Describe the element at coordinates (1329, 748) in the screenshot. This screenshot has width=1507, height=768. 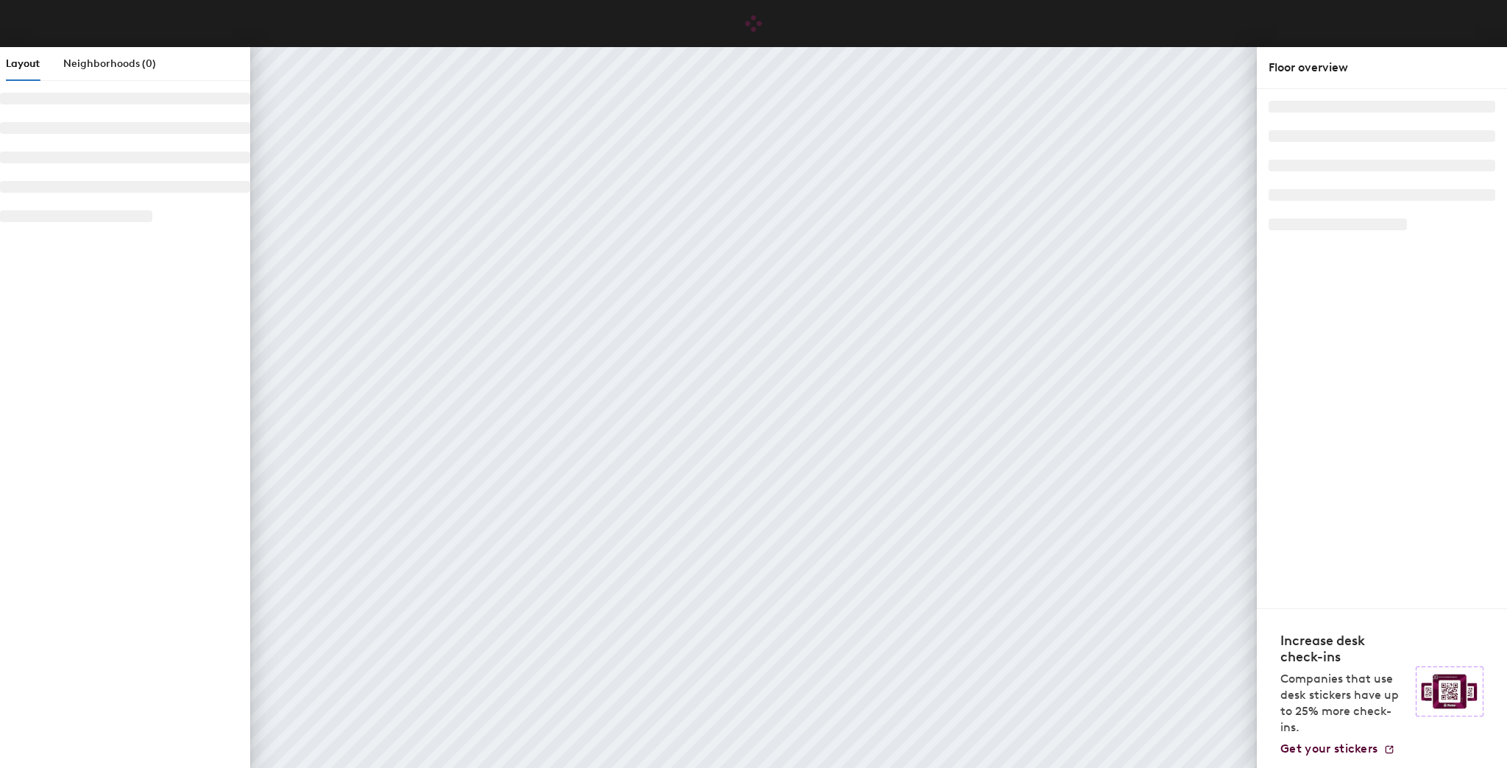
I see `span: Get your stickers` at that location.